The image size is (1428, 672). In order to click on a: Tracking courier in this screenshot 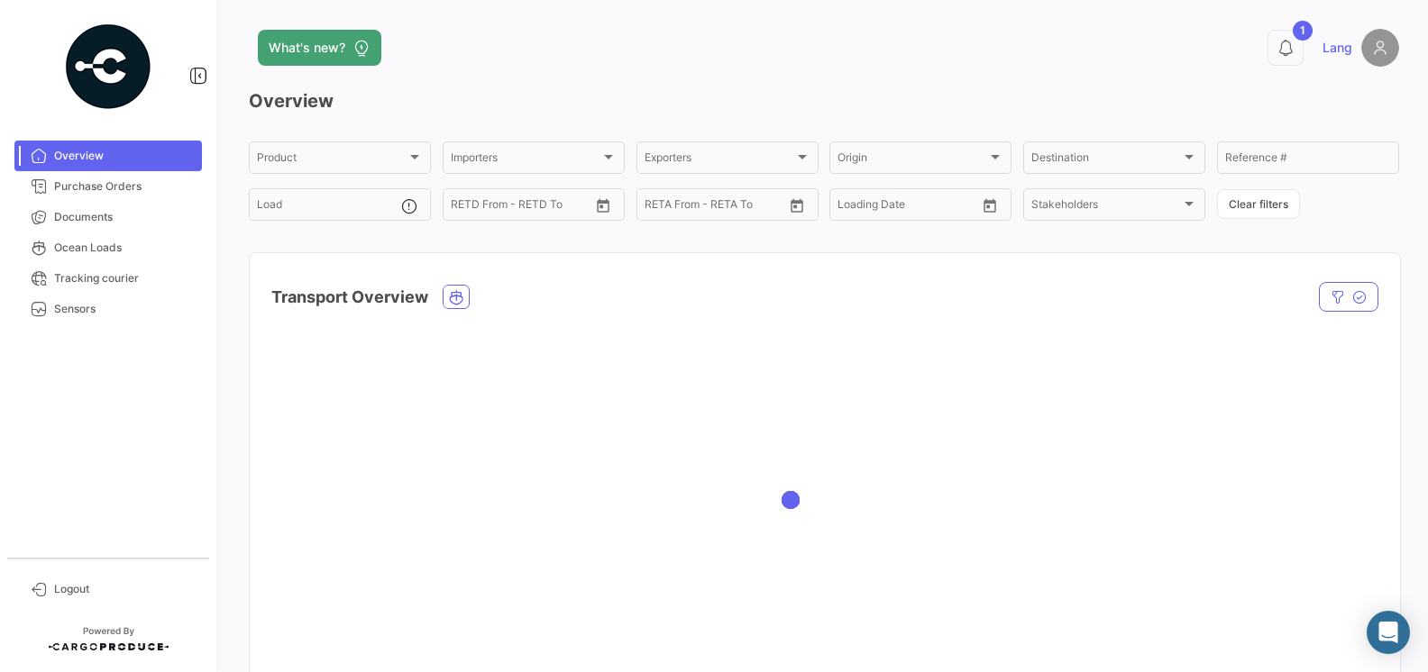, I will do `click(108, 278)`.